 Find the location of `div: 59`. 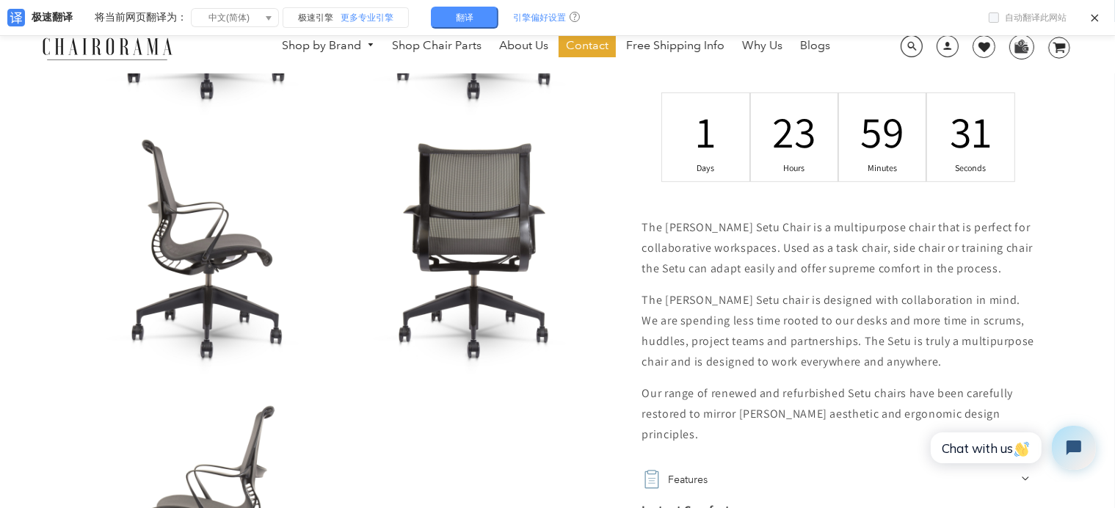

div: 59 is located at coordinates (882, 131).